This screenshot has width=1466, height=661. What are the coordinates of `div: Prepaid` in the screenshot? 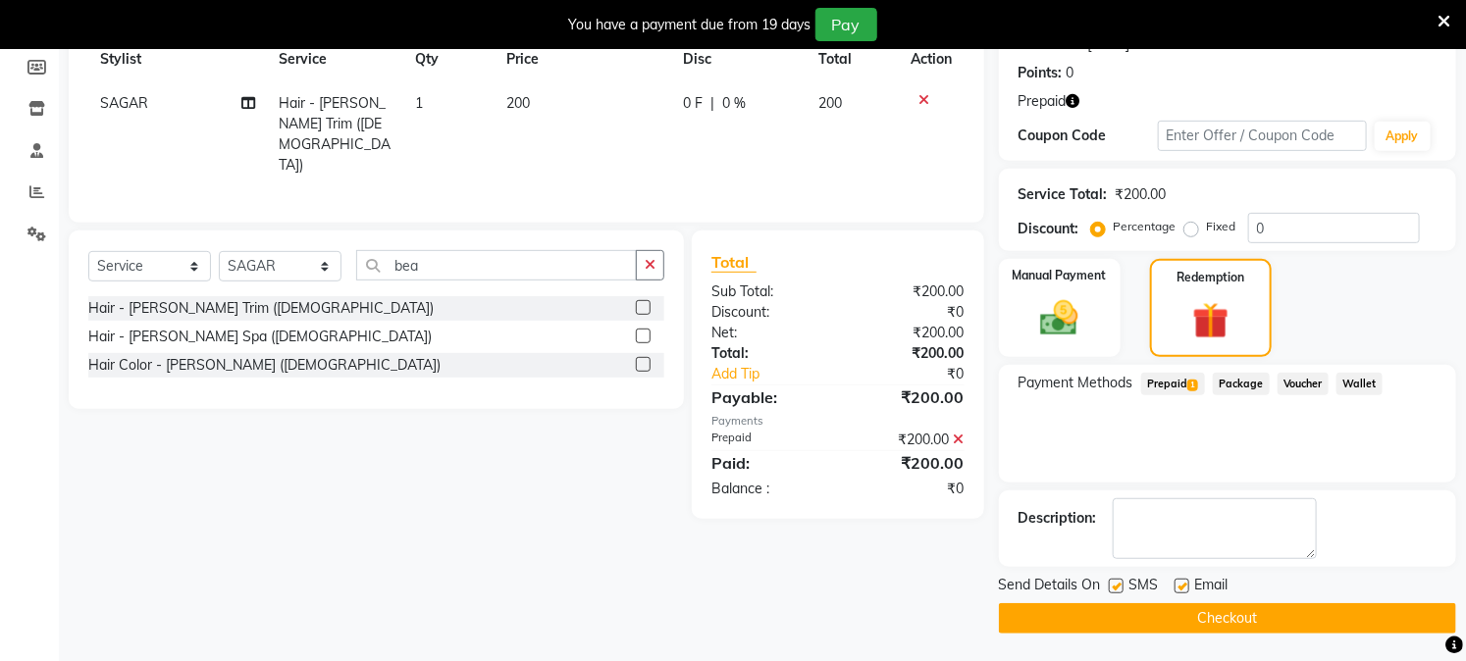 It's located at (767, 439).